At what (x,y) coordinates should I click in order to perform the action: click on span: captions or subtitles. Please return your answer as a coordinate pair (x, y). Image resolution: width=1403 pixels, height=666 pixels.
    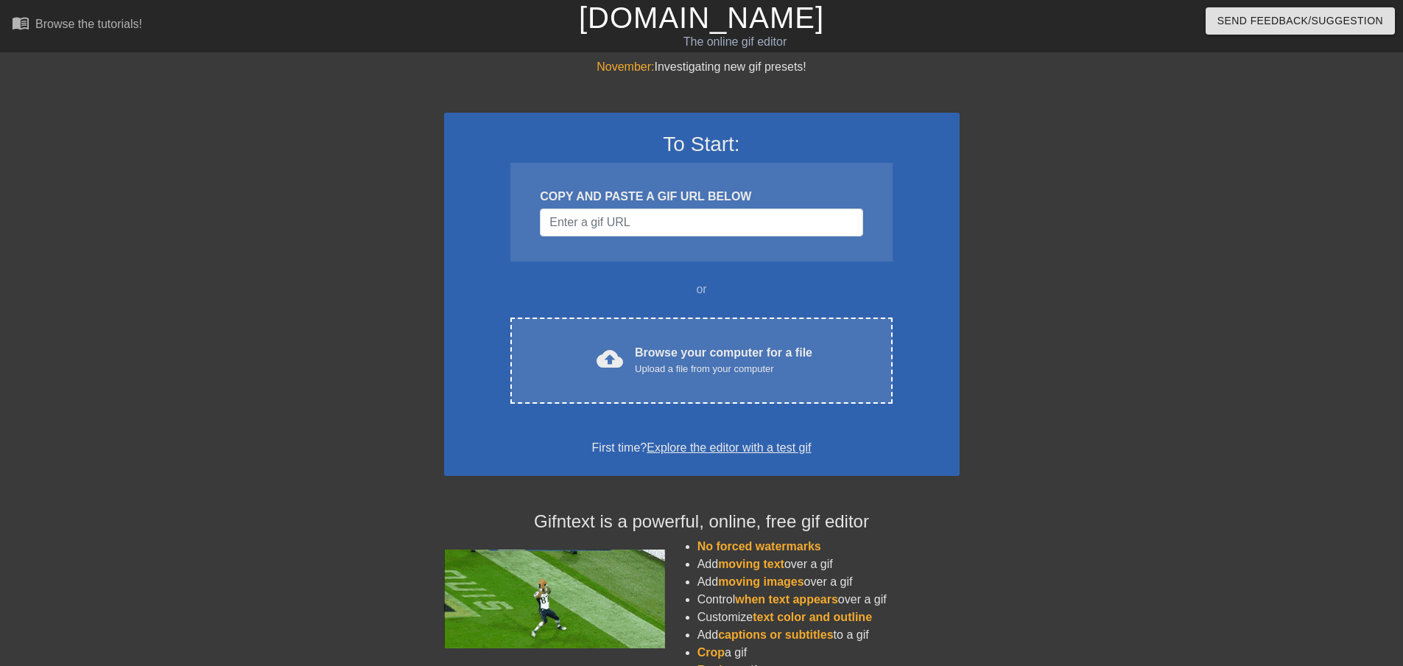
    Looking at the image, I should click on (775, 634).